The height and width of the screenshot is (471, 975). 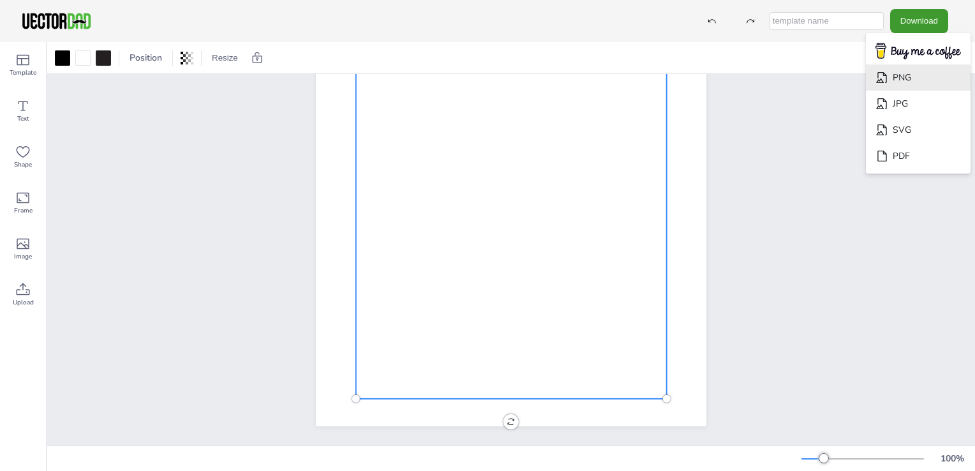 What do you see at coordinates (23, 73) in the screenshot?
I see `span: Template` at bounding box center [23, 73].